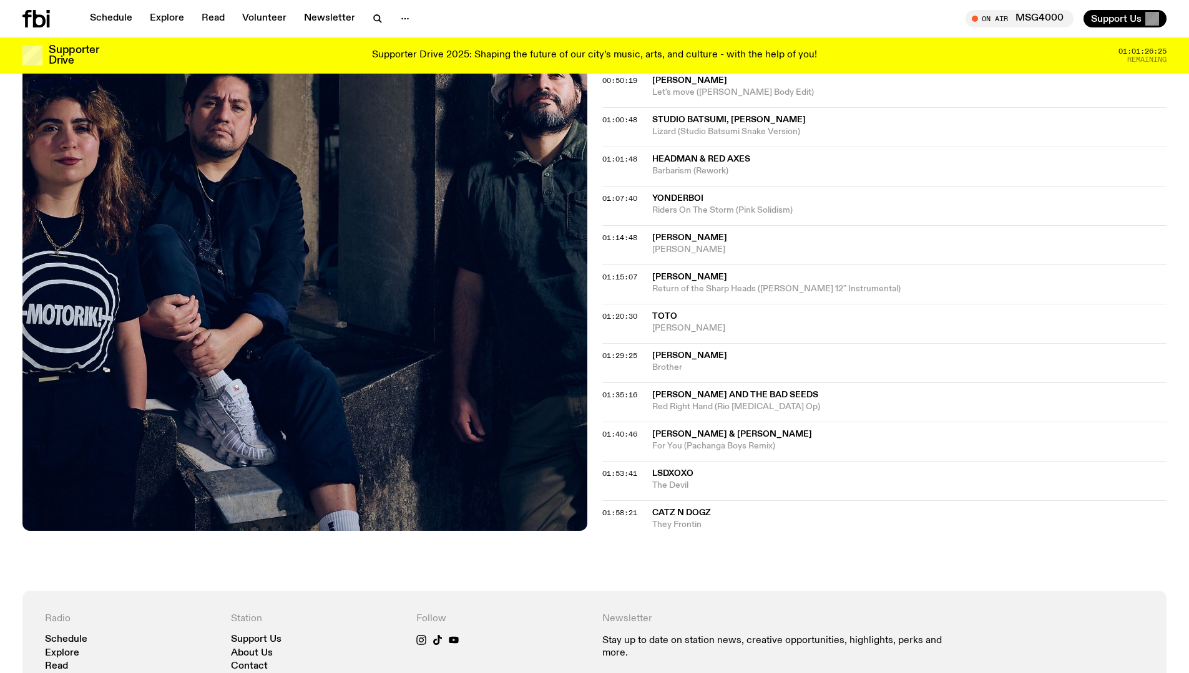 Image resolution: width=1189 pixels, height=673 pixels. Describe the element at coordinates (620, 80) in the screenshot. I see `span: 00:50:19` at that location.